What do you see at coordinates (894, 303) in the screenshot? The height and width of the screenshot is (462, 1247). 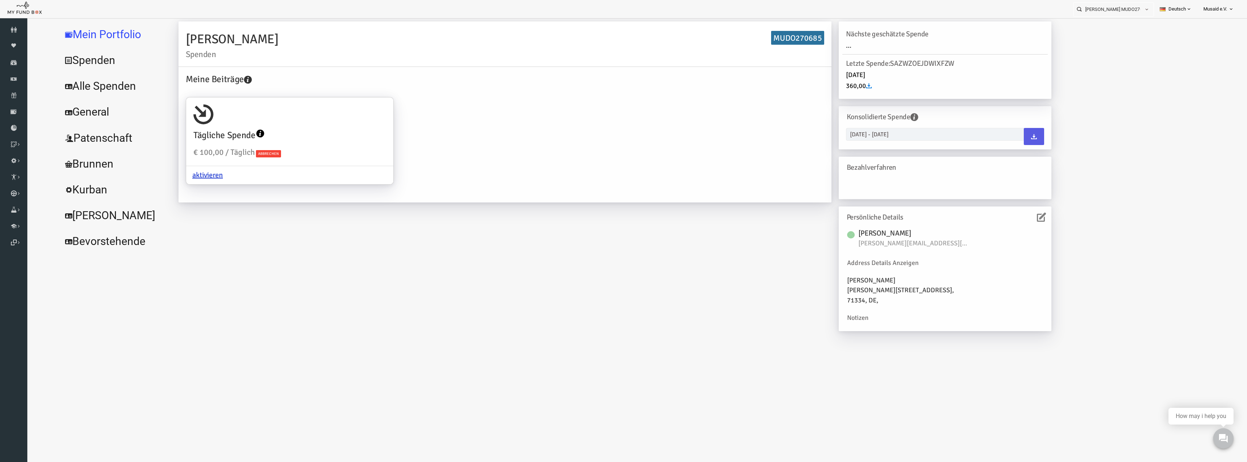 I see `div: 71334, DE,` at bounding box center [894, 303].